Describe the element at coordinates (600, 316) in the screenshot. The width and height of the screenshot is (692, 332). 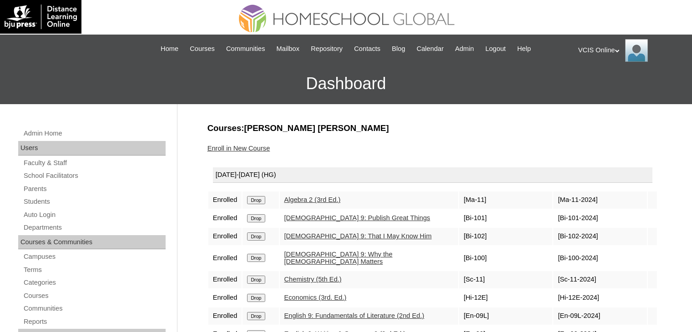
I see `td: [En-09L-2024]` at that location.